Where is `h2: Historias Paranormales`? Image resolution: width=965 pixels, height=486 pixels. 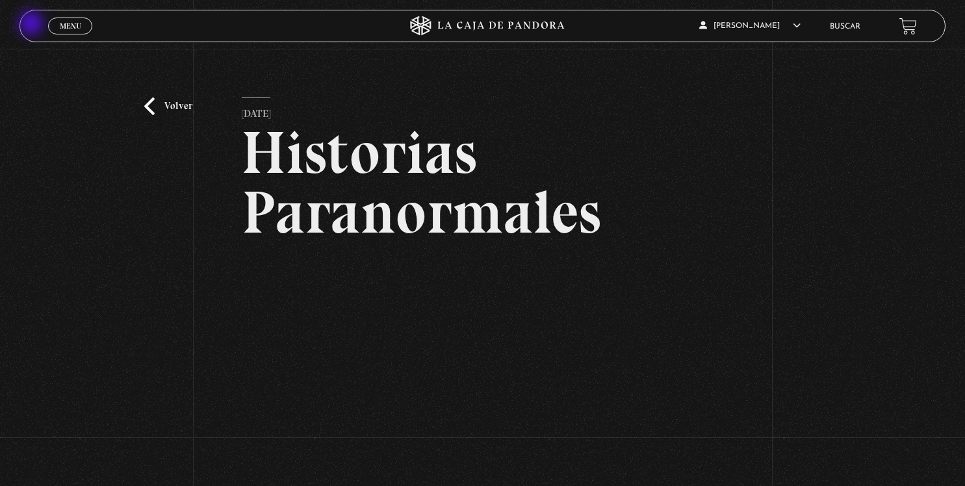
h2: Historias Paranormales is located at coordinates (482, 183).